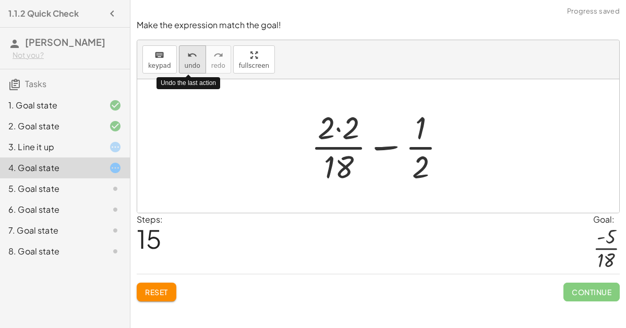 The image size is (626, 328). I want to click on div: Goal:, so click(606, 219).